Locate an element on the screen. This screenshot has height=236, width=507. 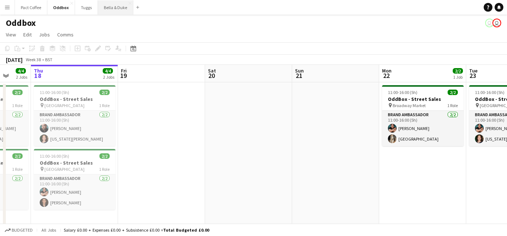
button: Oddbox is located at coordinates (61, 7).